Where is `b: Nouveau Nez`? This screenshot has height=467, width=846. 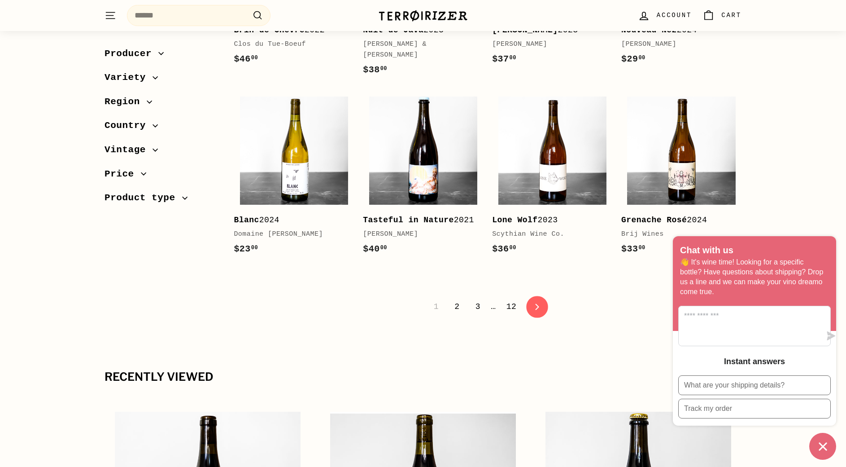 b: Nouveau Nez is located at coordinates (649, 30).